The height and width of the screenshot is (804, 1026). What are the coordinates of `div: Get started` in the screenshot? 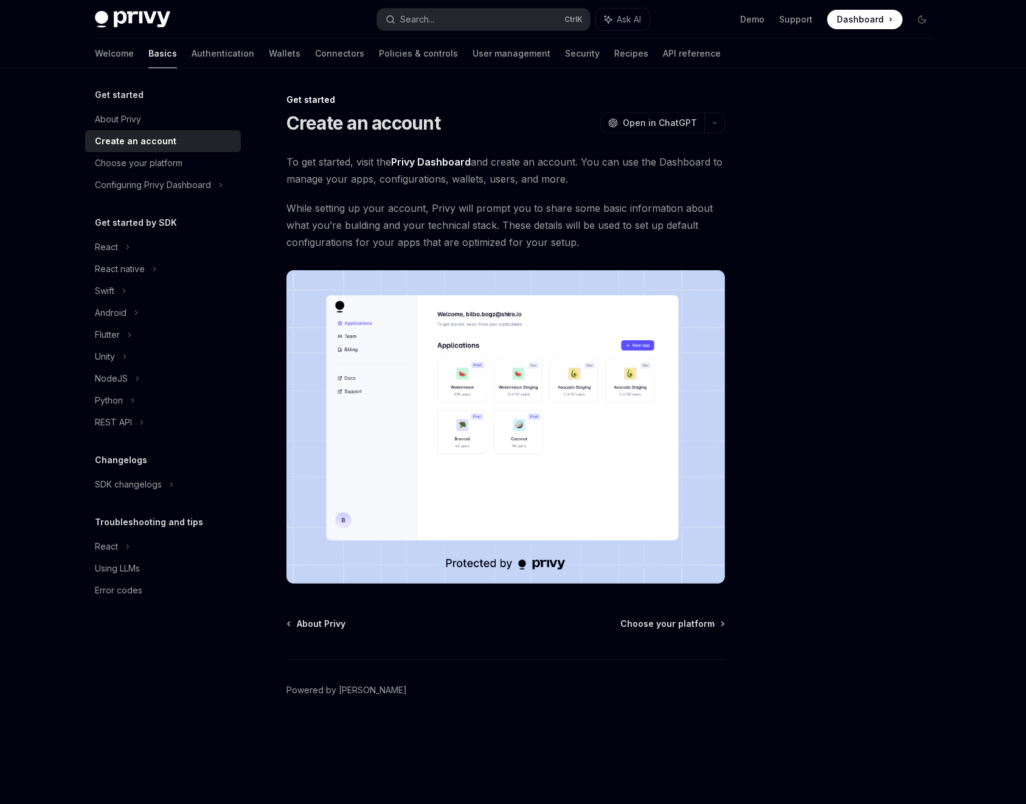 It's located at (505, 100).